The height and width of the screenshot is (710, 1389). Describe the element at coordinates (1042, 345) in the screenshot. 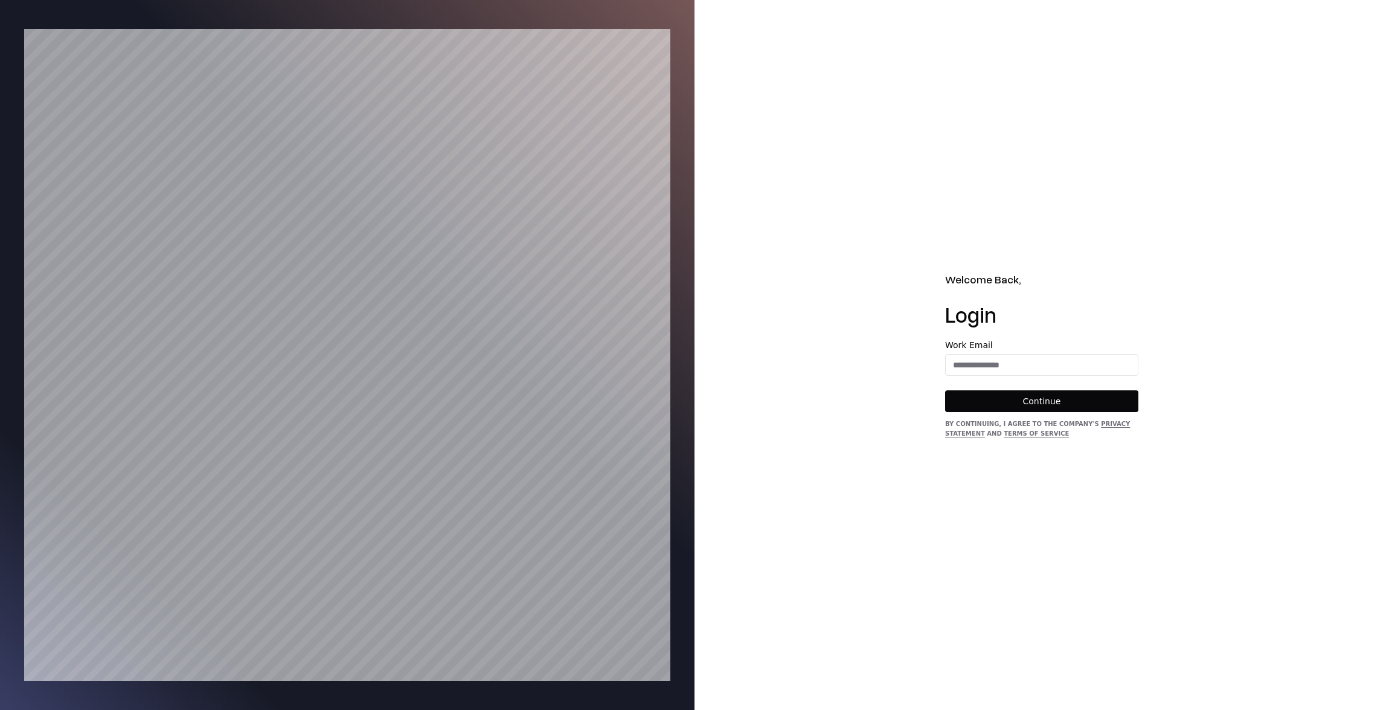

I see `label: Work Email` at that location.